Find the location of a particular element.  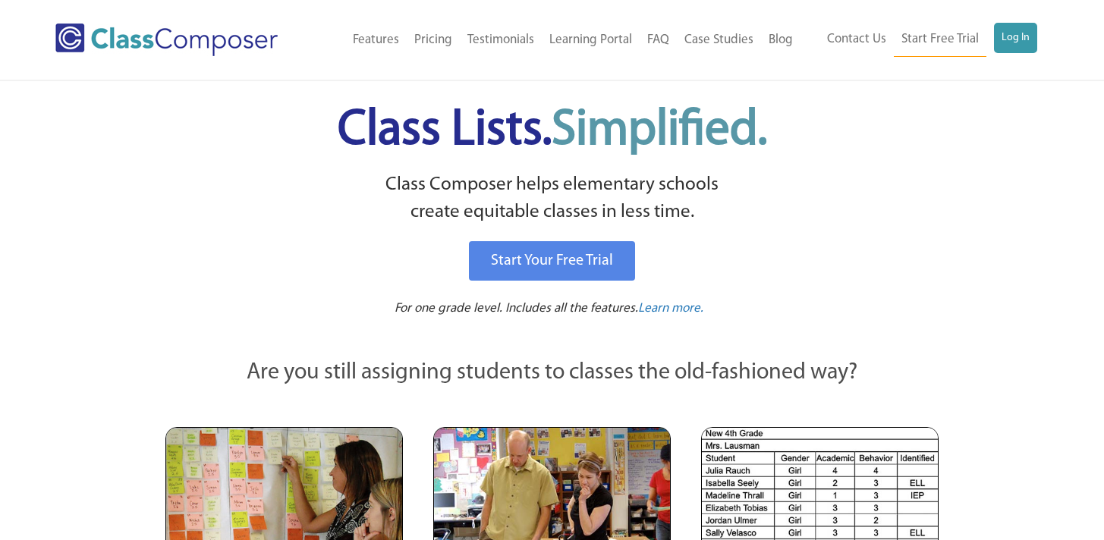

a: Blog is located at coordinates (781, 40).